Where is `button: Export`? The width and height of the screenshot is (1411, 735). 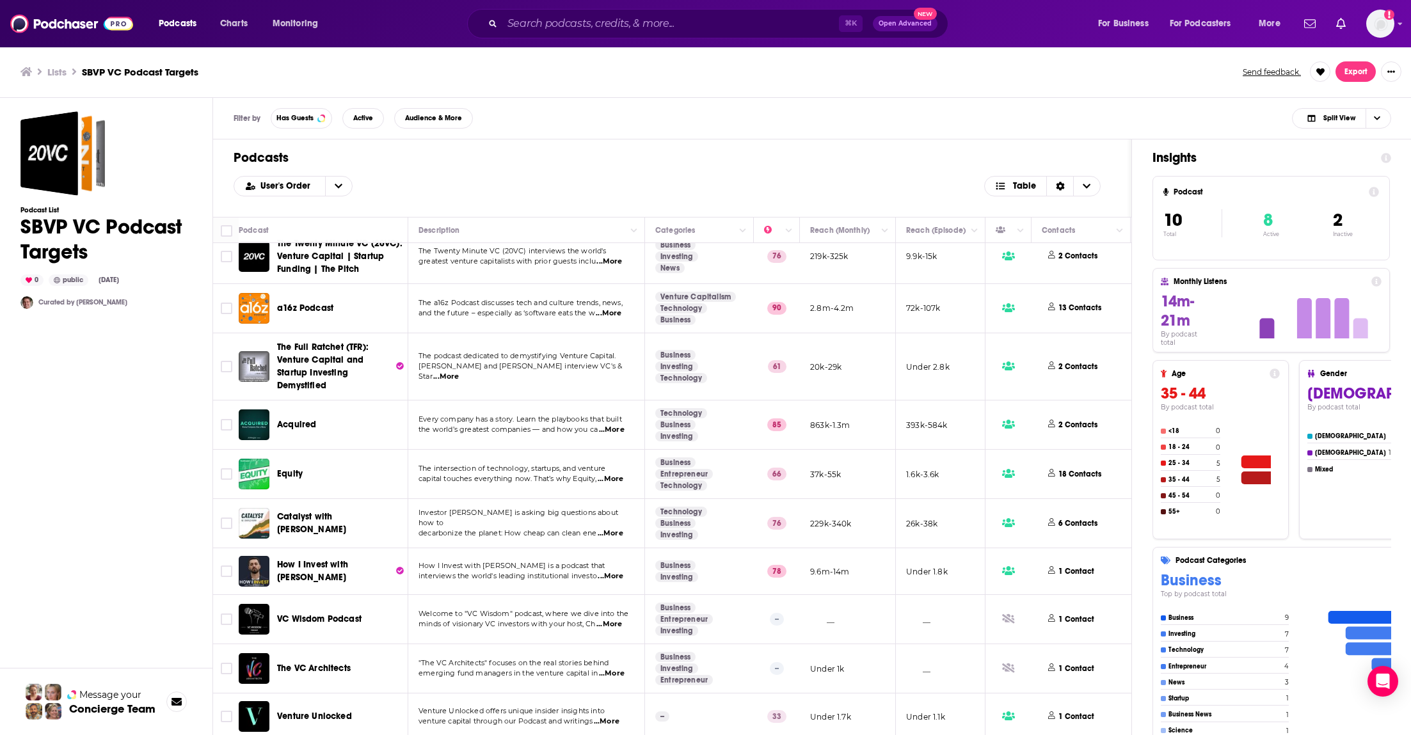 button: Export is located at coordinates (1355, 72).